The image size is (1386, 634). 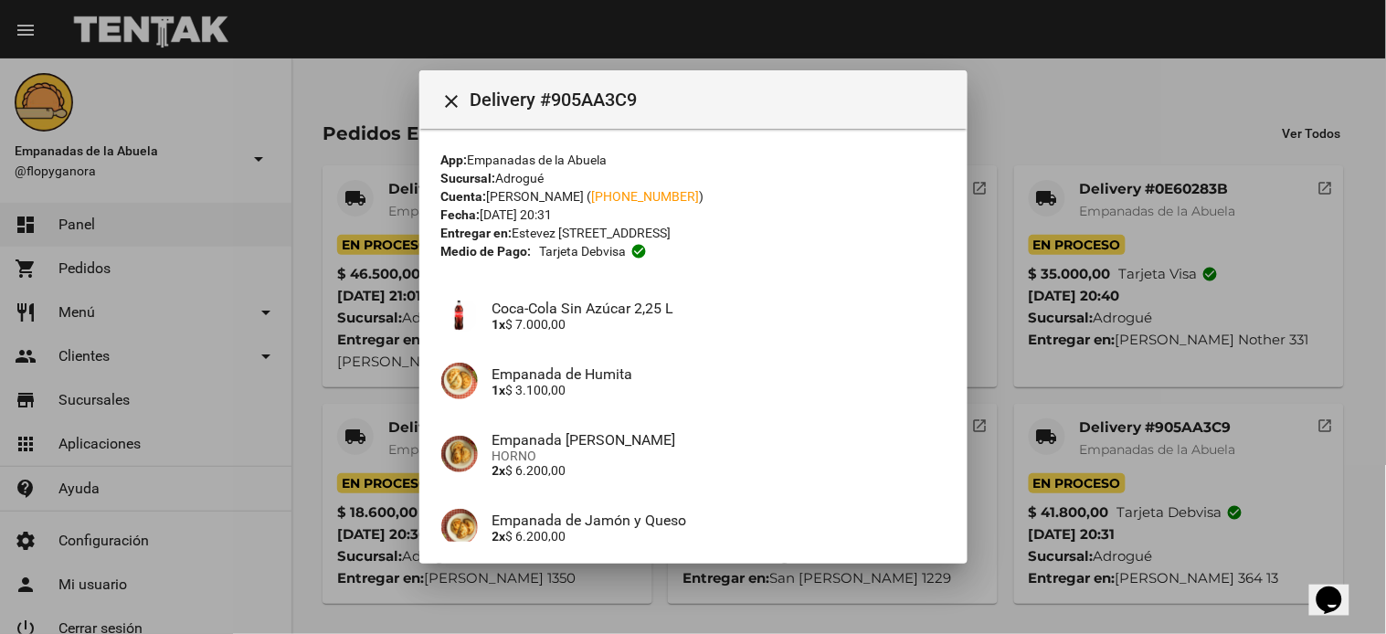 What do you see at coordinates (454, 160) in the screenshot?
I see `strong: App:` at bounding box center [454, 160].